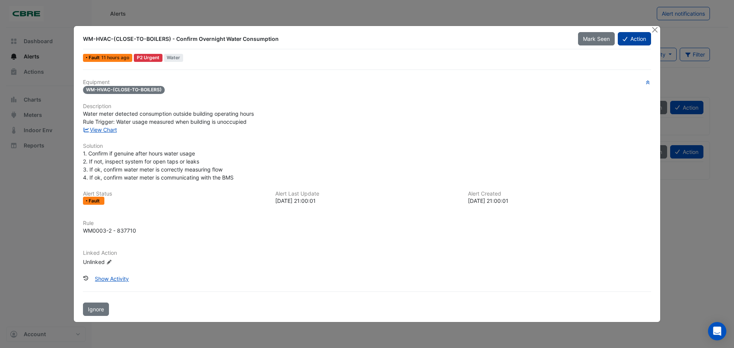 Image resolution: width=734 pixels, height=348 pixels. What do you see at coordinates (168, 118) in the screenshot?
I see `span: Water meter detected consumption outside building operating hours Rule Trigger: Water usage measu...` at bounding box center [168, 118].